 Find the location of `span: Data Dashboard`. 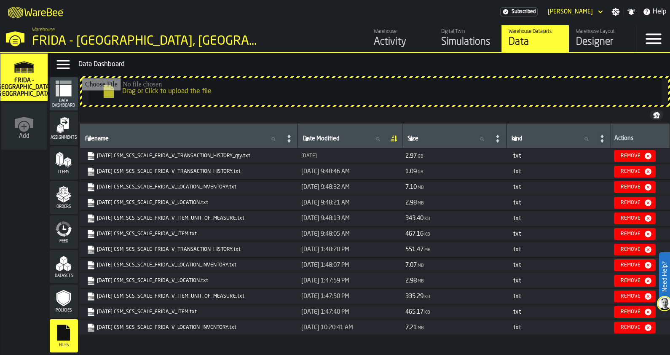

span: Data Dashboard is located at coordinates (64, 103).